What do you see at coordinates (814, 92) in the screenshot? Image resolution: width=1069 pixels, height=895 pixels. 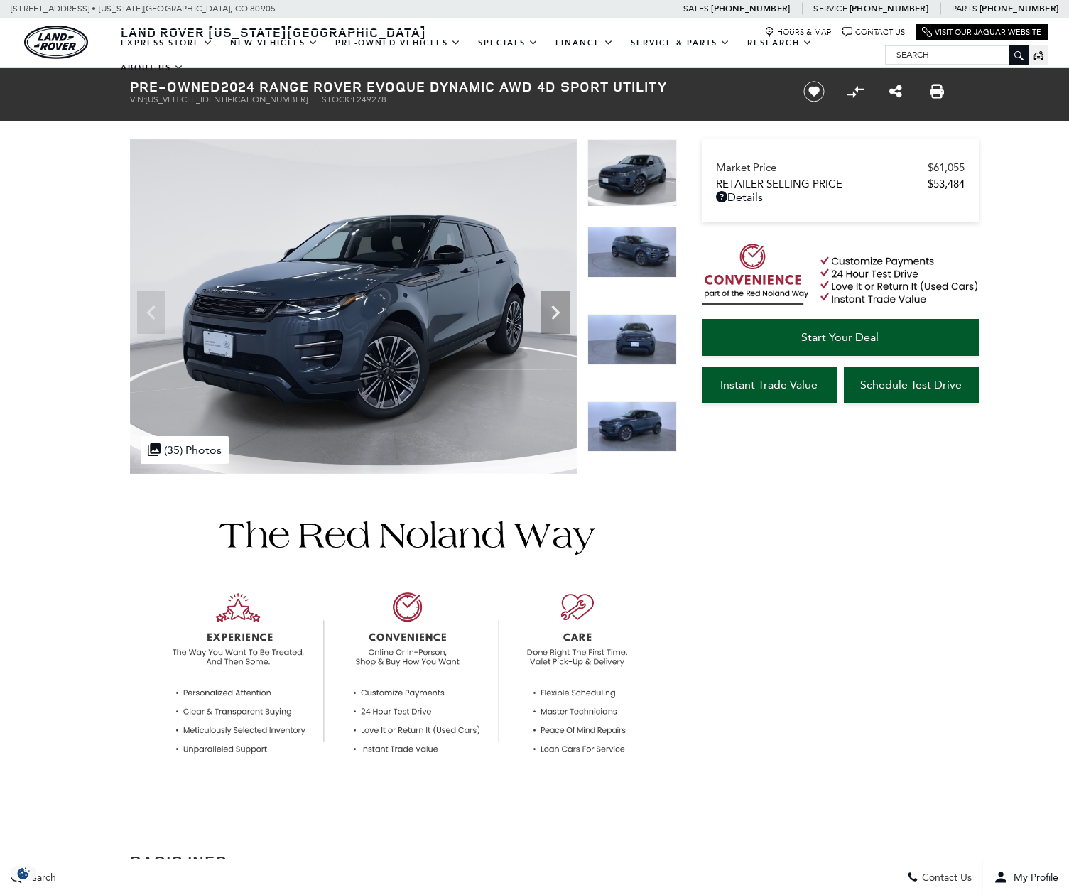 I see `button: Save vehicle` at bounding box center [814, 92].